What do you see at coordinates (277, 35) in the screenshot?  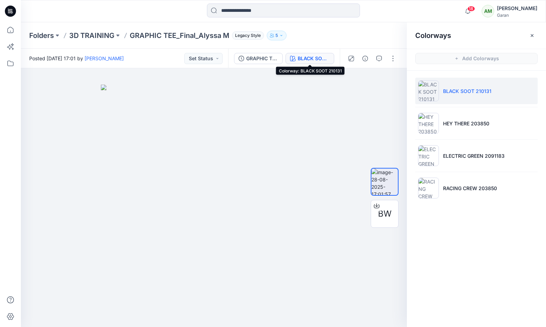 I see `button: 5` at bounding box center [277, 35].